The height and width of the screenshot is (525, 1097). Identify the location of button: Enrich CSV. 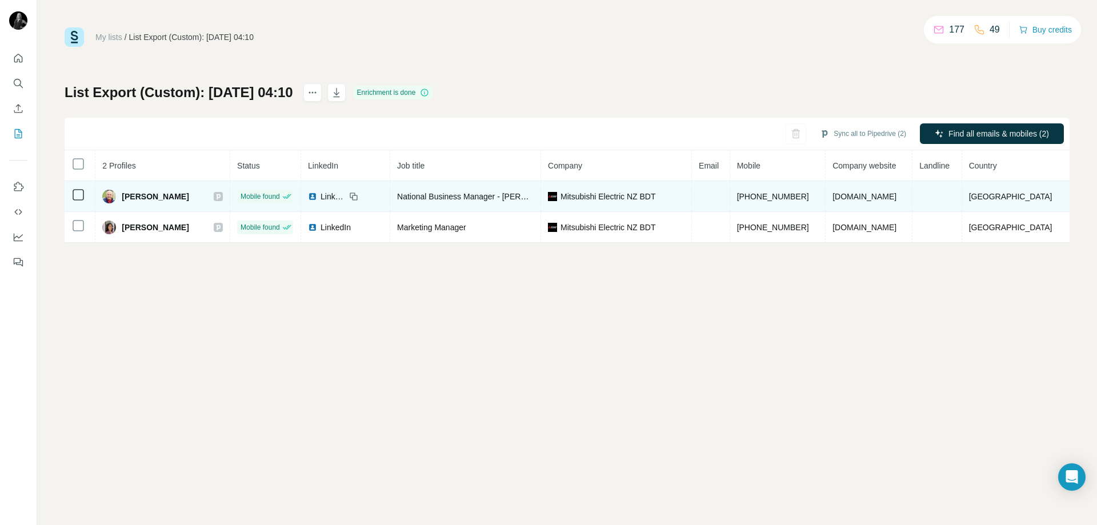
(18, 109).